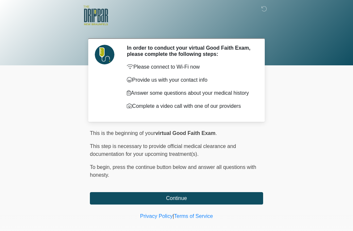  What do you see at coordinates (104, 55) in the screenshot?
I see `img: Agent Avatar` at bounding box center [104, 55].